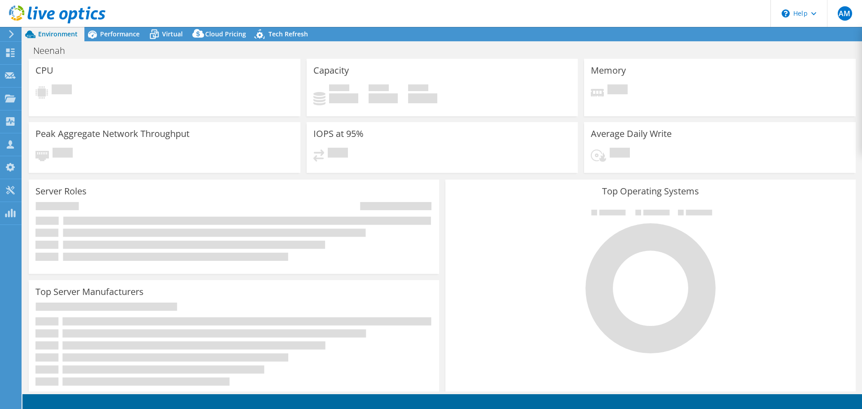 The height and width of the screenshot is (409, 862). Describe the element at coordinates (120, 34) in the screenshot. I see `span: Performance` at that location.